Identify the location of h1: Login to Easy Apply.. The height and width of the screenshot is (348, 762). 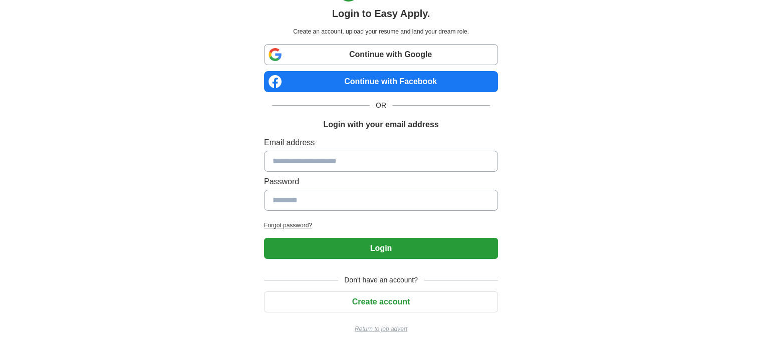
(381, 14).